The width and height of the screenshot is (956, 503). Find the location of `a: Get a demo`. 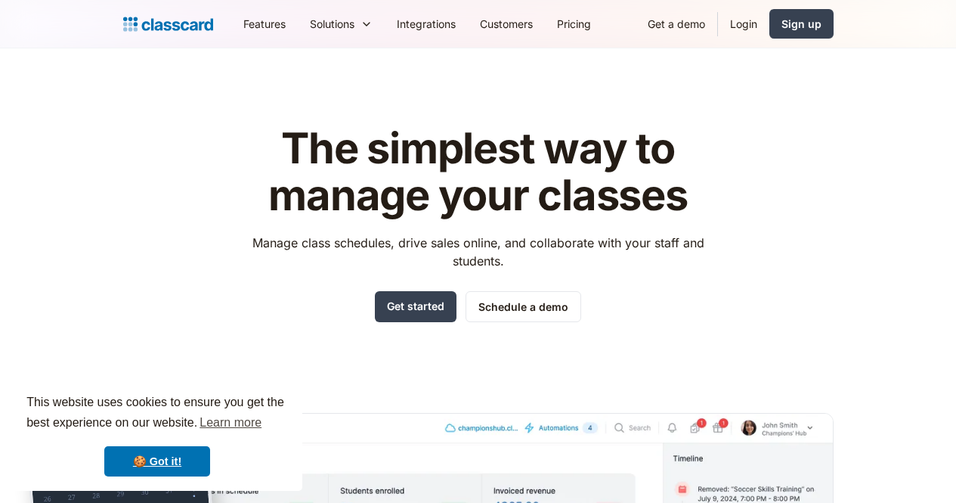

a: Get a demo is located at coordinates (677, 23).